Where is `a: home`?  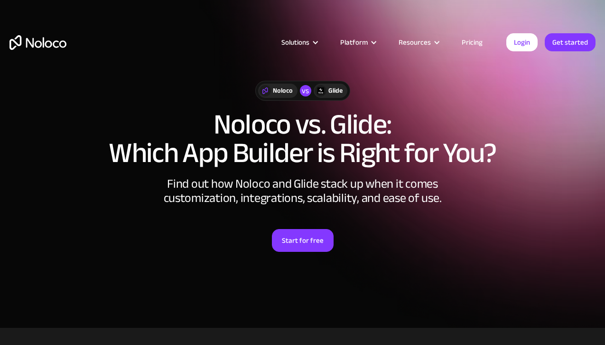
a: home is located at coordinates (38, 42).